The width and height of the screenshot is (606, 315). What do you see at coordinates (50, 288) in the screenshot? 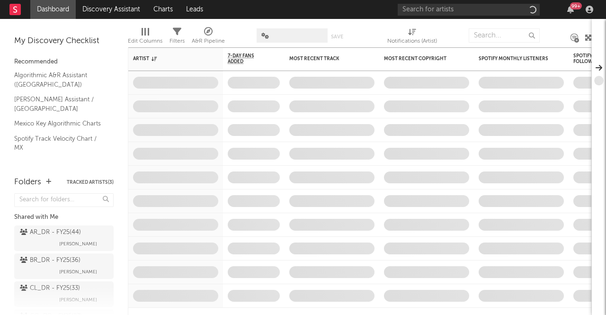
I see `div: CL_DR - FY25 ( 33 )` at bounding box center [50, 288].